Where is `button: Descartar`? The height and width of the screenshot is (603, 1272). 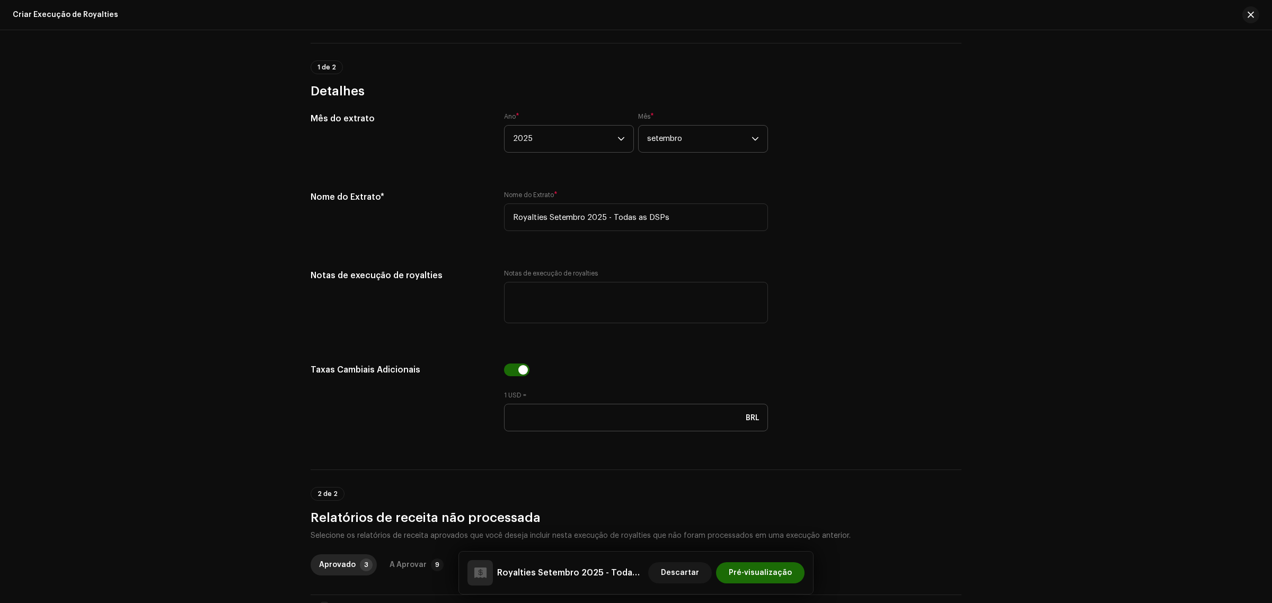 button: Descartar is located at coordinates (680, 573).